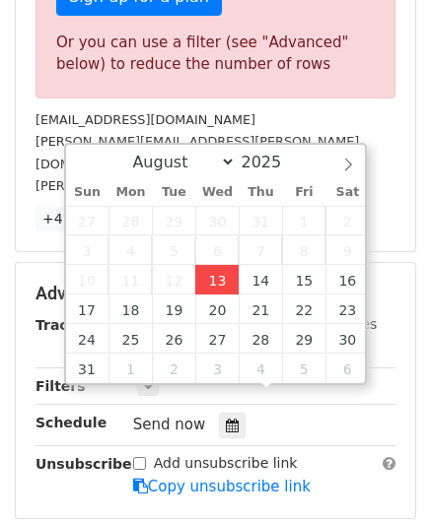  What do you see at coordinates (169, 425) in the screenshot?
I see `span: Send now` at bounding box center [169, 425].